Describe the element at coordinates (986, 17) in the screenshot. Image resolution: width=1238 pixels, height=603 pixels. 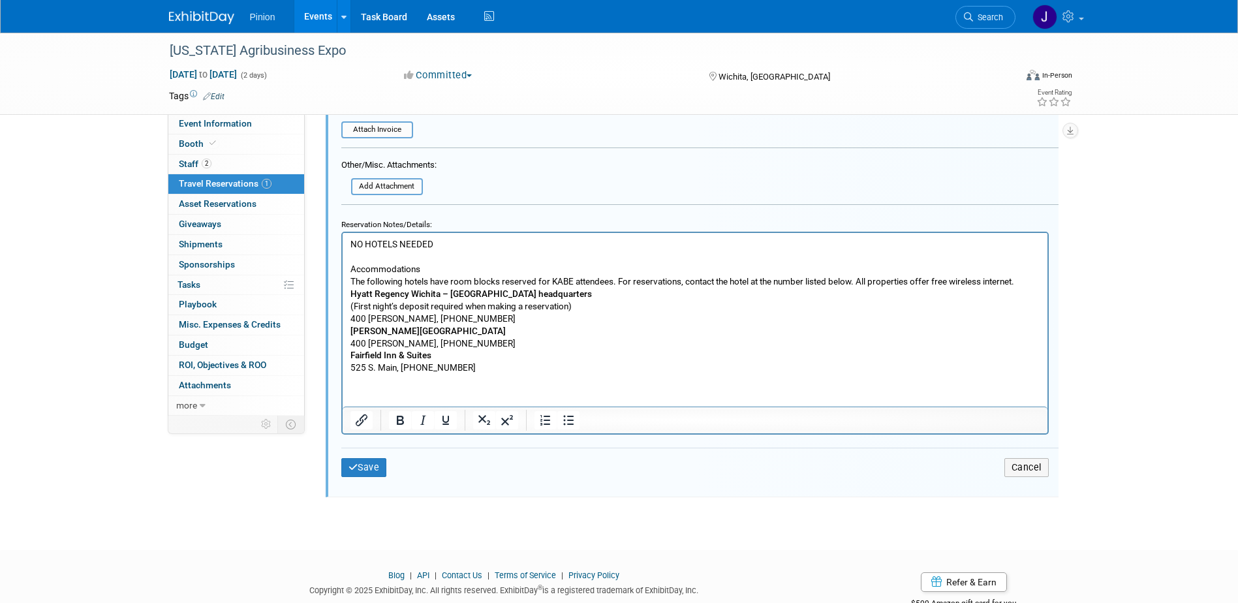
I see `a: Search` at that location.